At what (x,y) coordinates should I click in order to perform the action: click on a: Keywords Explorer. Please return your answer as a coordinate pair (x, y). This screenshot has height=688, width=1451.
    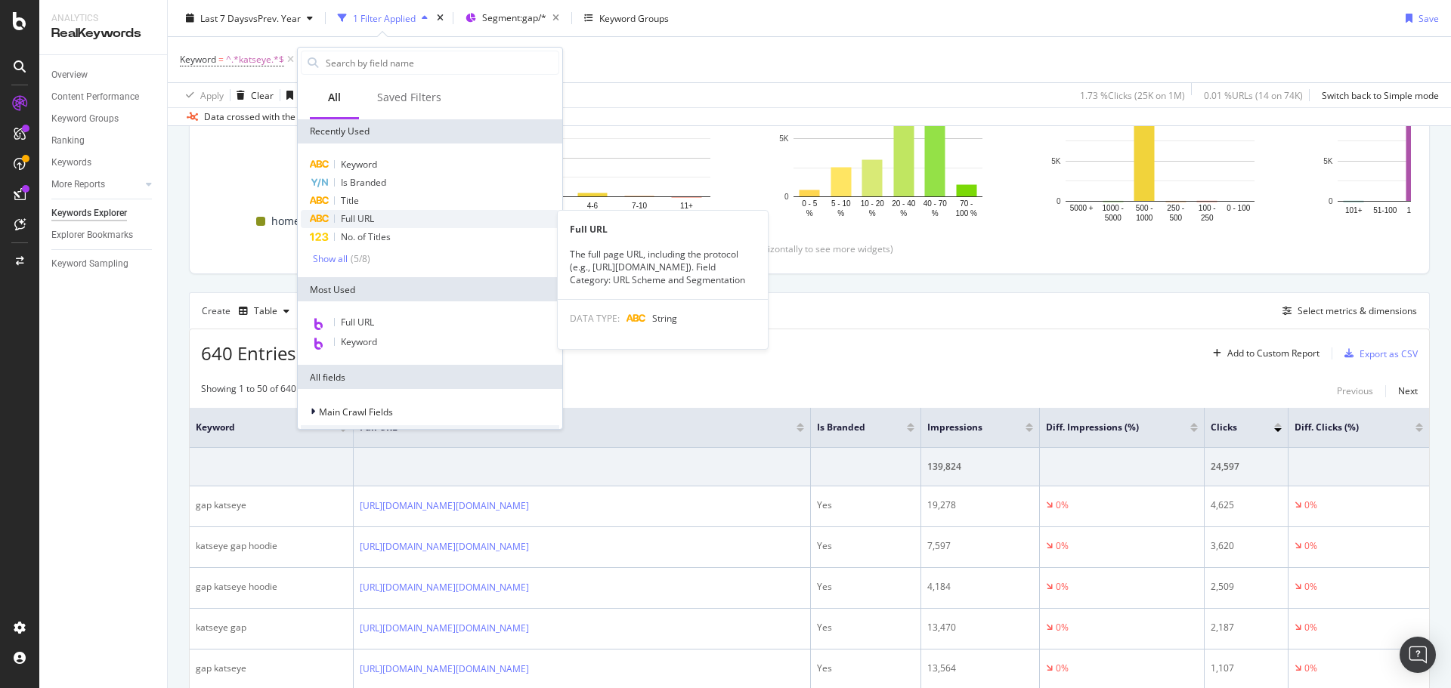
    Looking at the image, I should click on (104, 213).